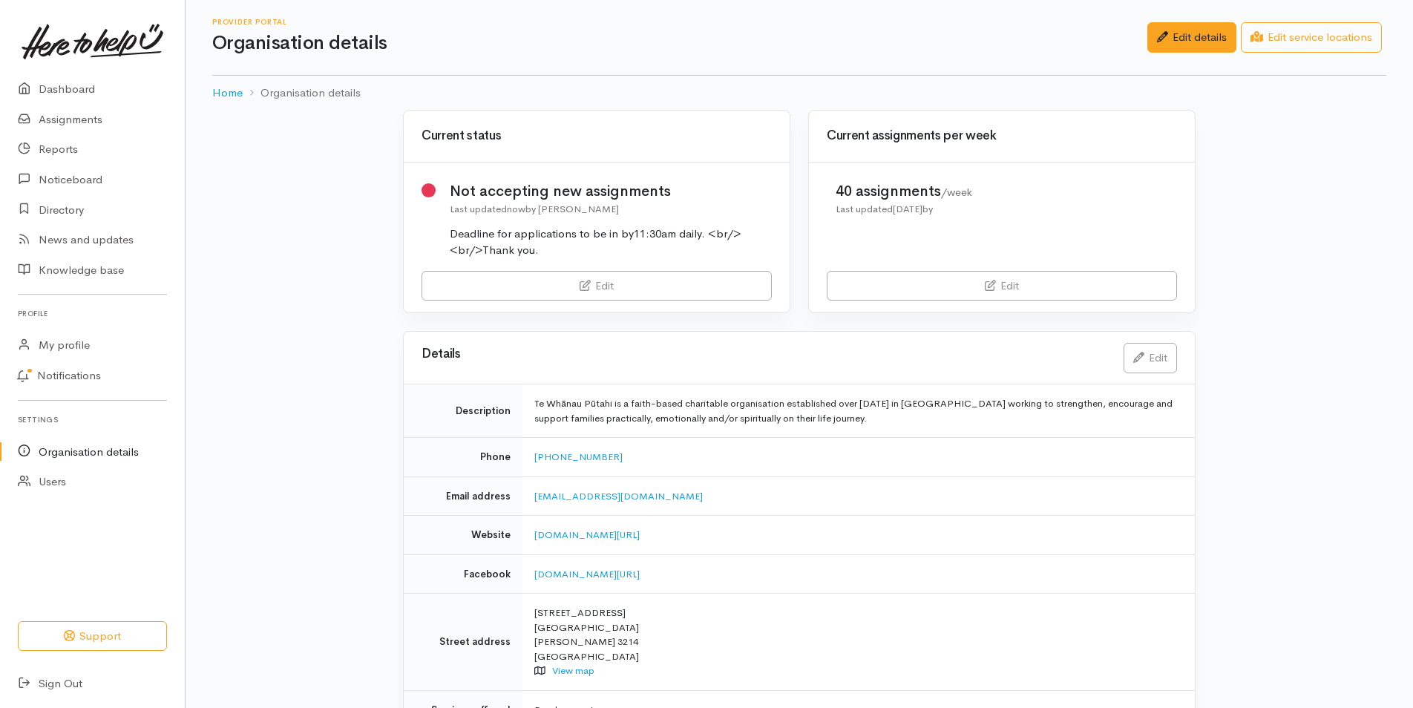 The height and width of the screenshot is (708, 1413). What do you see at coordinates (597, 136) in the screenshot?
I see `h3: Current status` at bounding box center [597, 136].